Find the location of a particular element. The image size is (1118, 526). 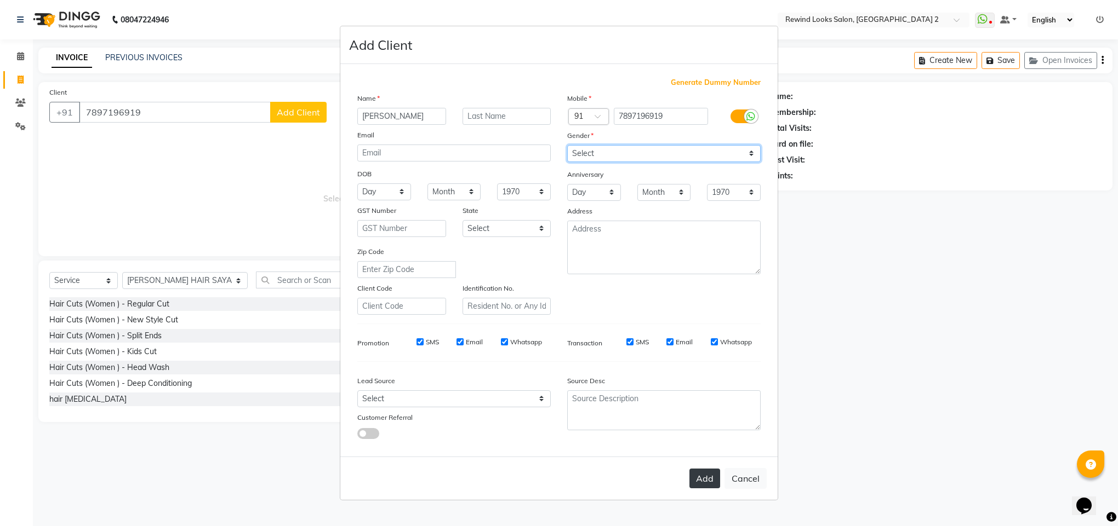

input: Last Name is located at coordinates (507, 116).